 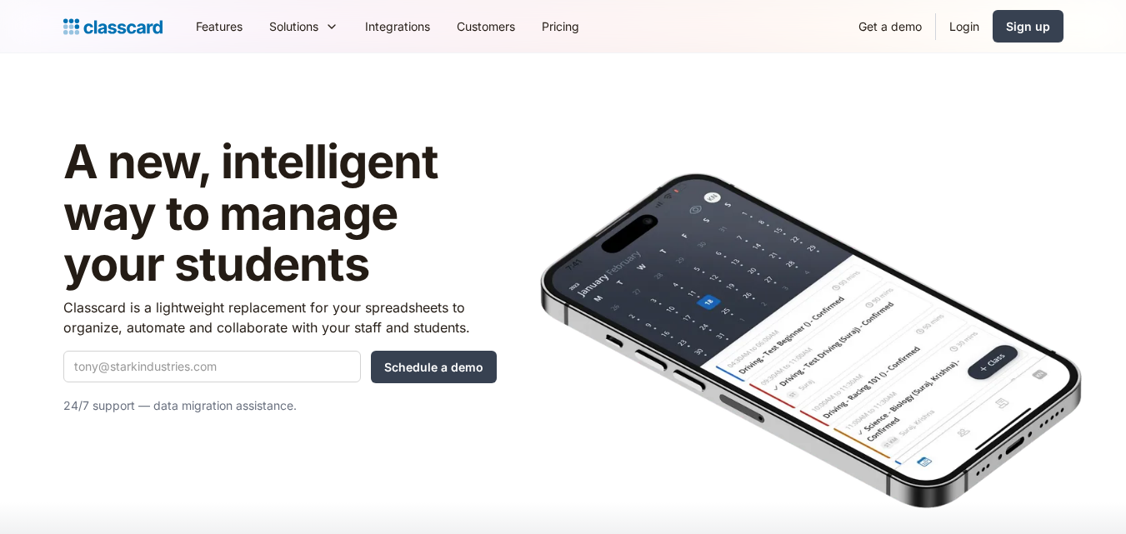 What do you see at coordinates (397, 26) in the screenshot?
I see `a: Integrations` at bounding box center [397, 26].